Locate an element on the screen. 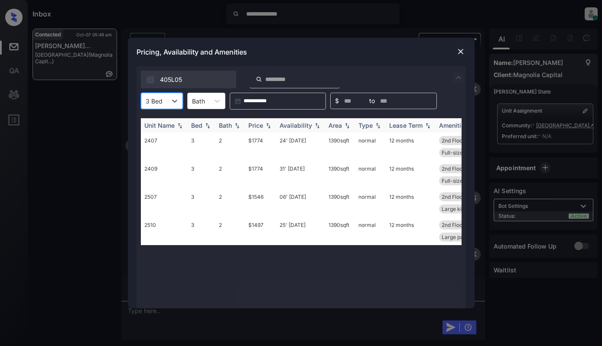 This screenshot has height=346, width=602. span: Large kitchen is located at coordinates (459, 209).